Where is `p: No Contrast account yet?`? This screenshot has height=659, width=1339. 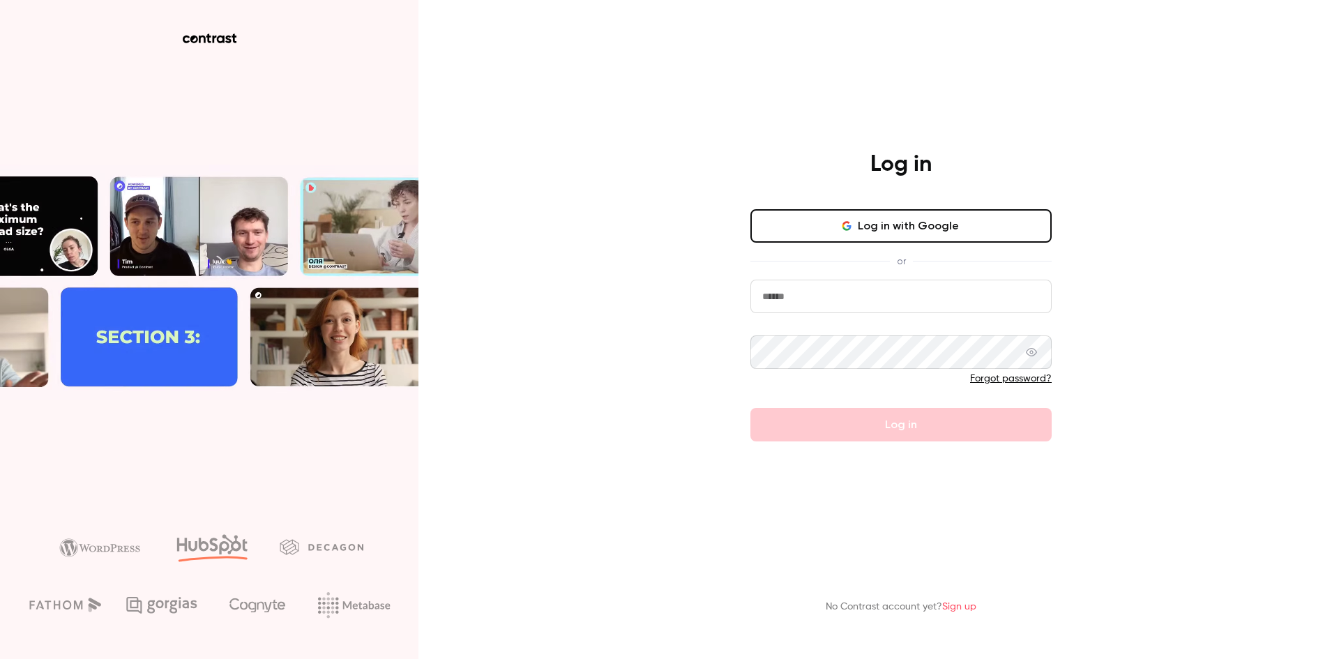
p: No Contrast account yet? is located at coordinates (901, 607).